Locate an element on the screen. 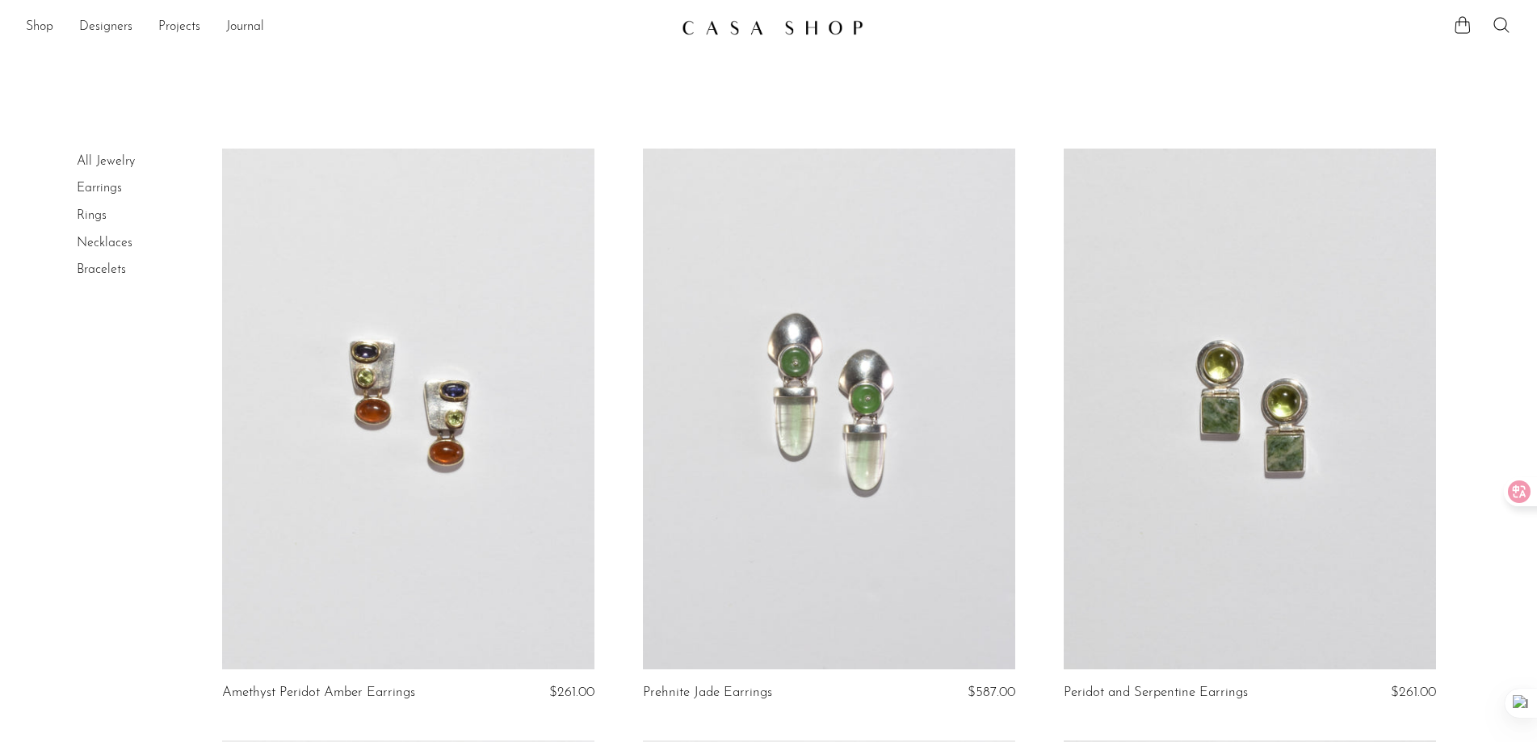 This screenshot has height=742, width=1537. a: Projects is located at coordinates (179, 27).